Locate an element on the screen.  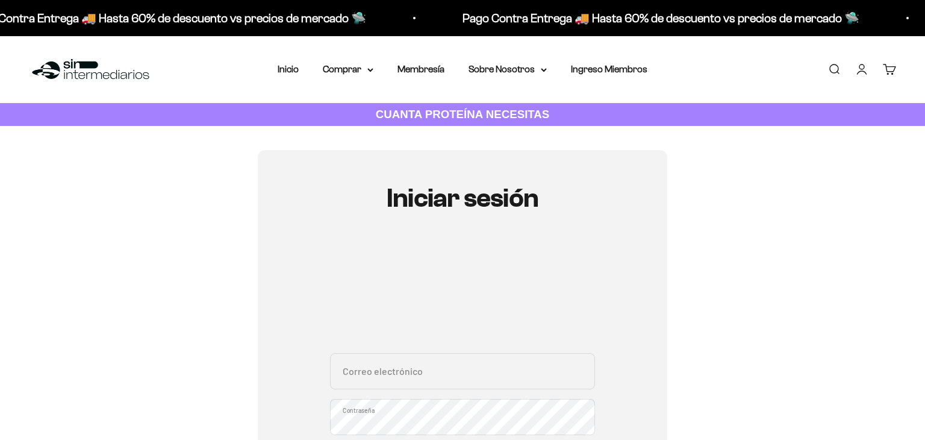
summary: Sobre Nosotros is located at coordinates (508, 69).